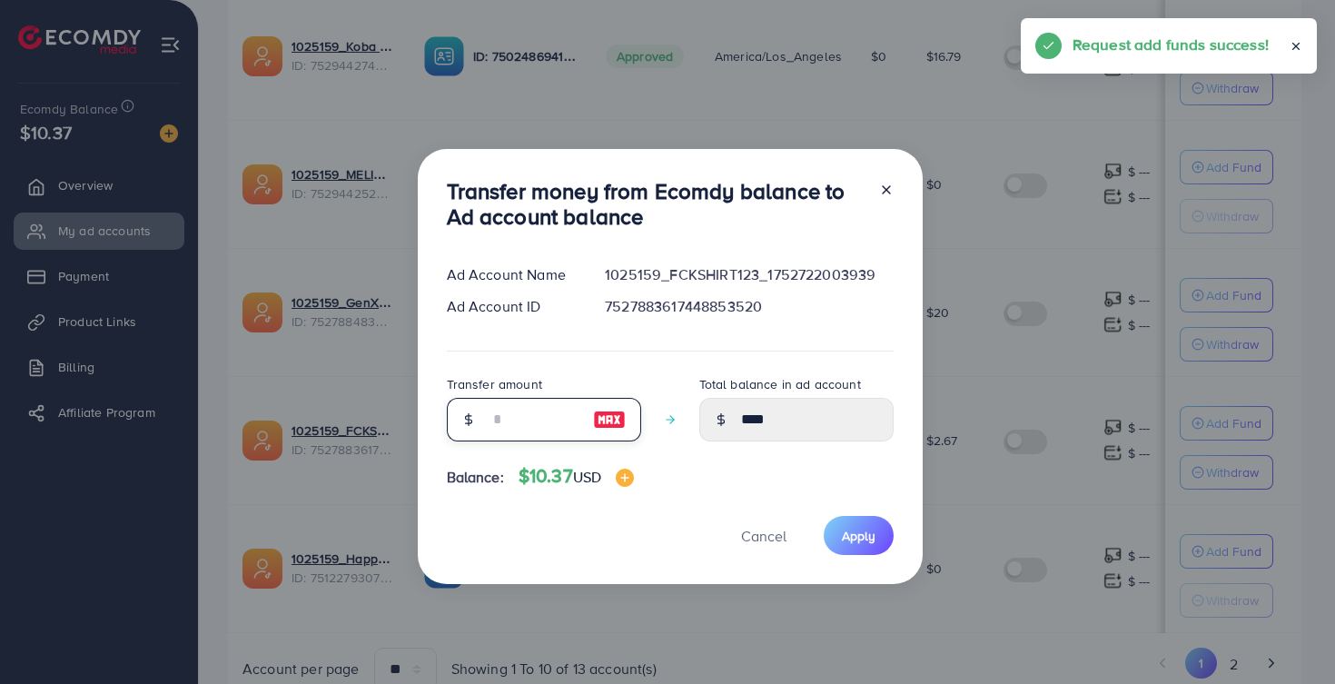  Describe the element at coordinates (576, 476) in the screenshot. I see `h4: $10.37` at that location.